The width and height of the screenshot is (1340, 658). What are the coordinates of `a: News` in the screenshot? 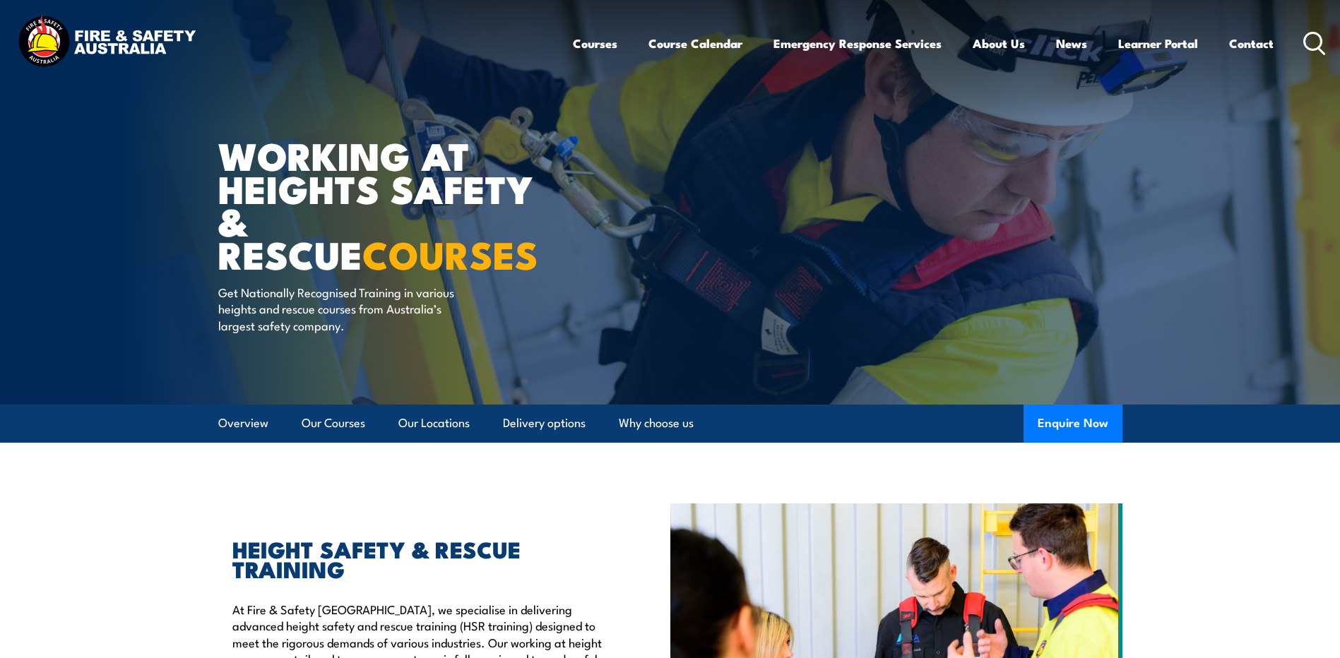 It's located at (1071, 43).